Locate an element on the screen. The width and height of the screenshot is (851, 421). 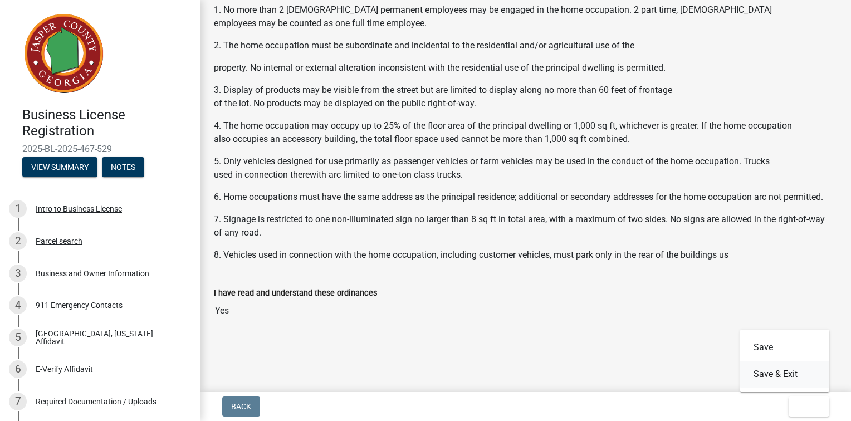
div: 6 is located at coordinates (18, 369).